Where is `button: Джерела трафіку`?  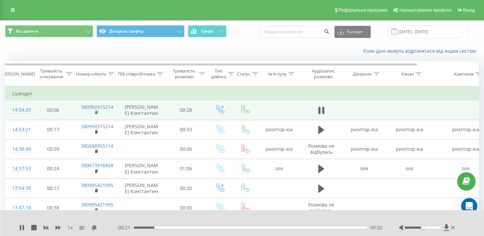 button: Джерела трафіку is located at coordinates (141, 31).